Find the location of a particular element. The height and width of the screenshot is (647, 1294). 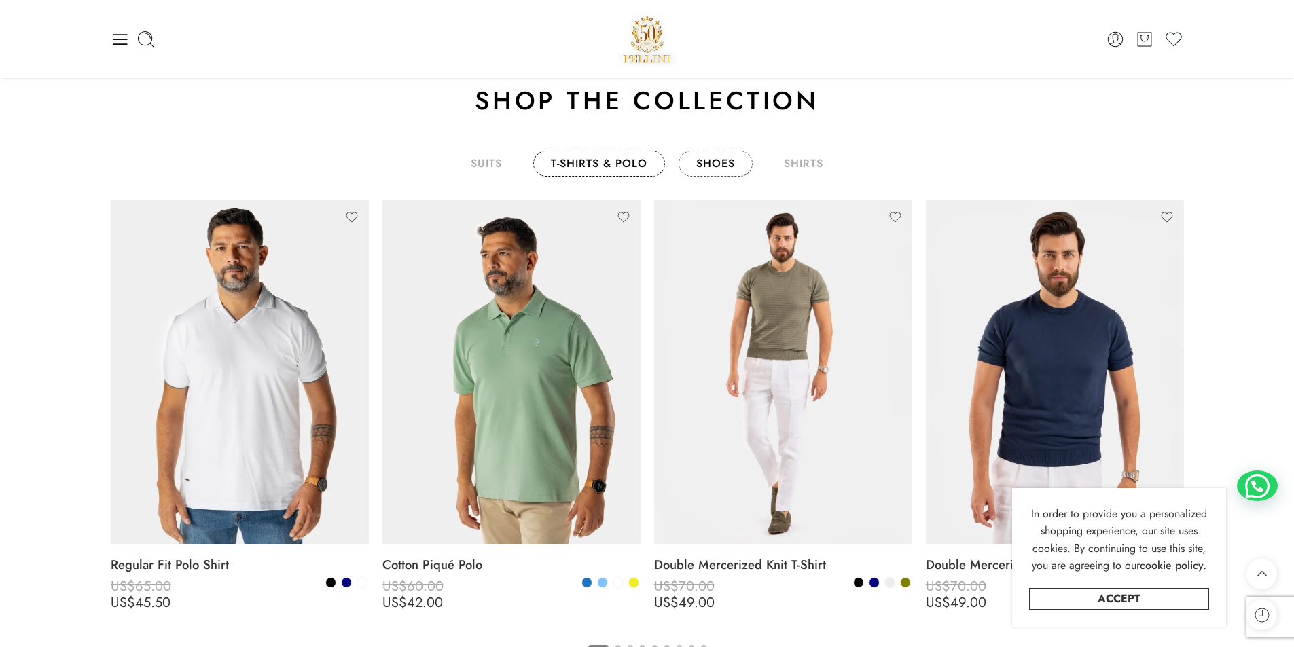

a: cookie policy. is located at coordinates (1173, 566).